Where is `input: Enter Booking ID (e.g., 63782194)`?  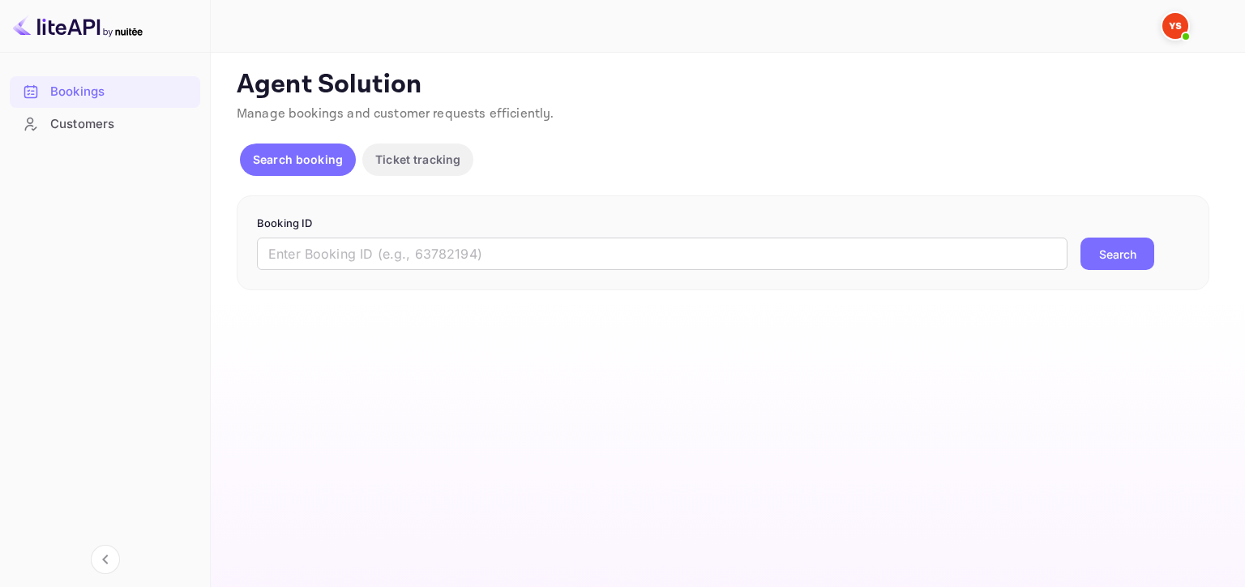
input: Enter Booking ID (e.g., 63782194) is located at coordinates (662, 254).